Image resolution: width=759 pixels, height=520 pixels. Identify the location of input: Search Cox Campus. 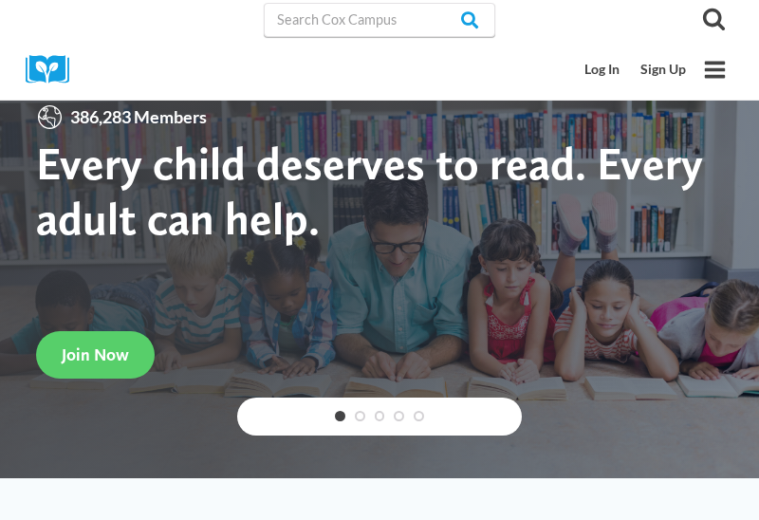
(379, 20).